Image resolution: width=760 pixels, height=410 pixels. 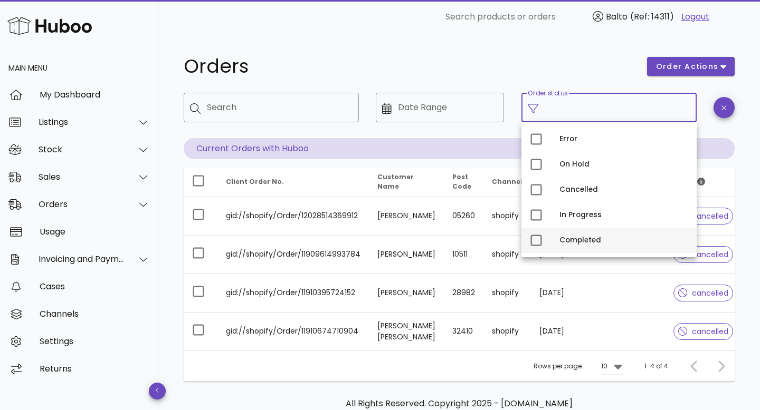 I want to click on td: gid://shopify/Order/11909614993784, so click(x=293, y=255).